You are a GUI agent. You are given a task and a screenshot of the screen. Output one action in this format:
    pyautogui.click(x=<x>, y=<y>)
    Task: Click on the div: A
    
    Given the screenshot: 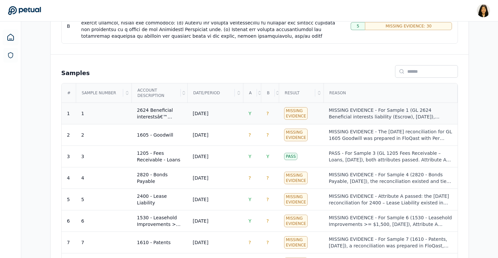 What is the action you would take?
    pyautogui.click(x=250, y=93)
    